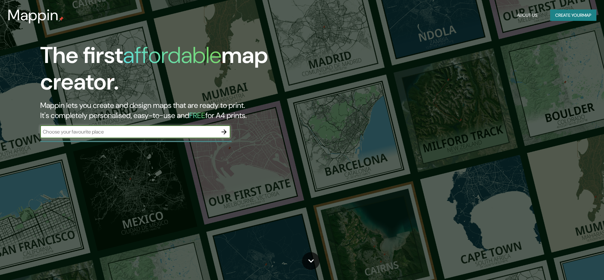 Image resolution: width=604 pixels, height=280 pixels. Describe the element at coordinates (527, 15) in the screenshot. I see `button: About Us` at that location.